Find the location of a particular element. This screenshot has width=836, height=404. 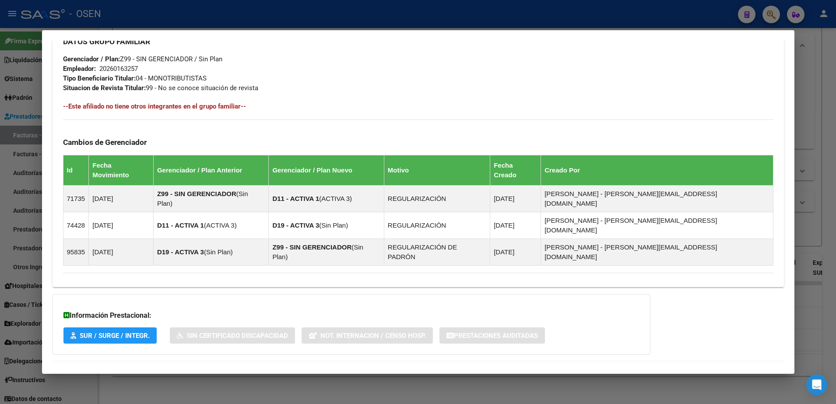

span: Sin Certificado Discapacidad is located at coordinates (237, 336).